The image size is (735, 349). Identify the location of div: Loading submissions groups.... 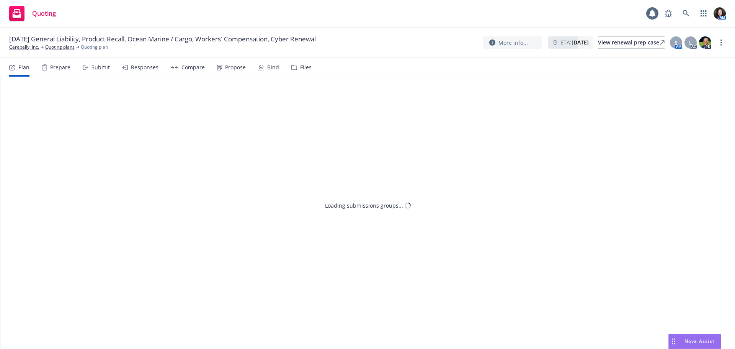
(364, 205).